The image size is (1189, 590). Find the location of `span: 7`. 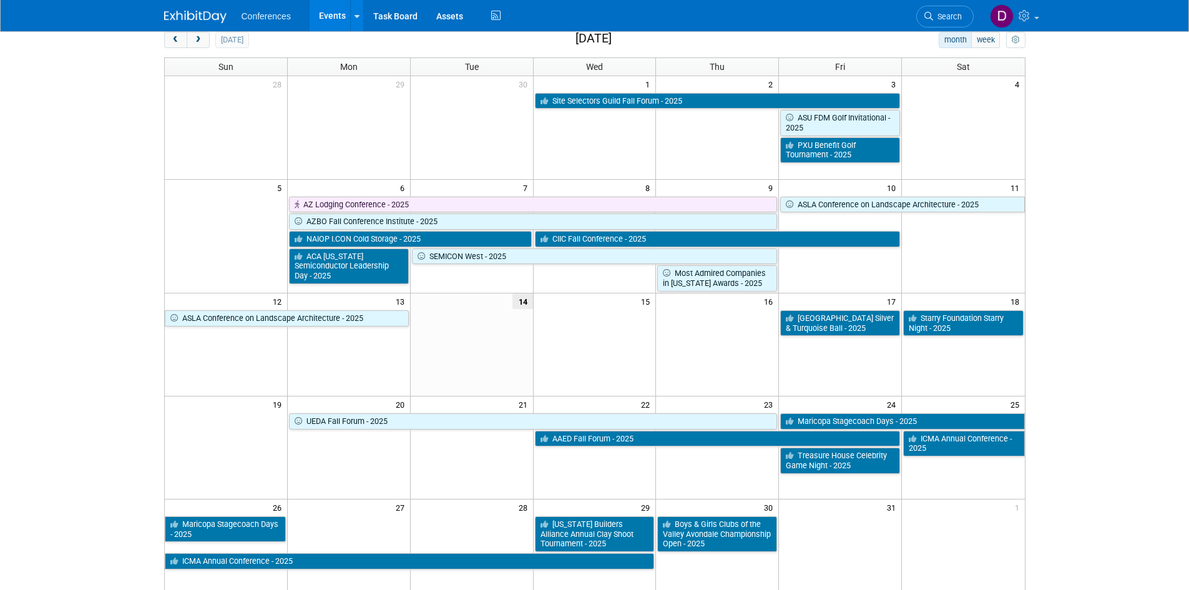

span: 7 is located at coordinates (527, 187).